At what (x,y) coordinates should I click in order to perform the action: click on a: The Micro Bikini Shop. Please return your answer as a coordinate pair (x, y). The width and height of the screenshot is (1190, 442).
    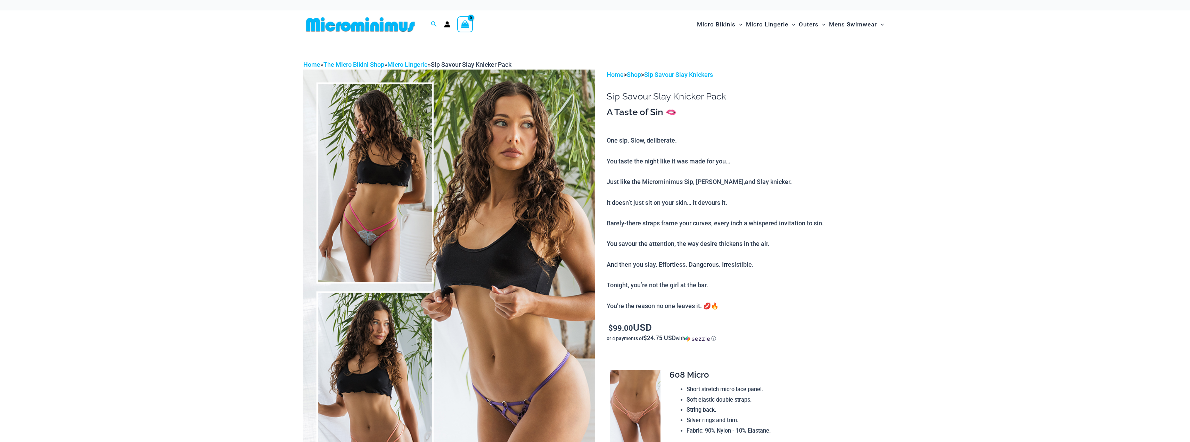
    Looking at the image, I should click on (354, 64).